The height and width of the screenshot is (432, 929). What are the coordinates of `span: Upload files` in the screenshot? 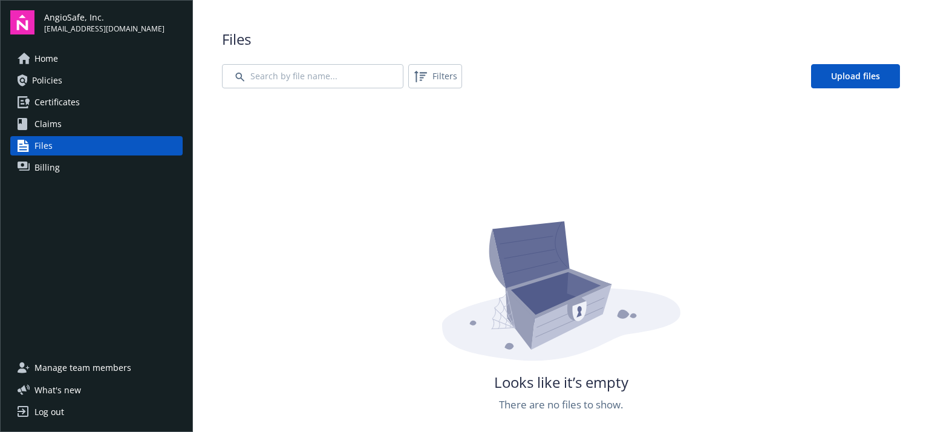 It's located at (855, 76).